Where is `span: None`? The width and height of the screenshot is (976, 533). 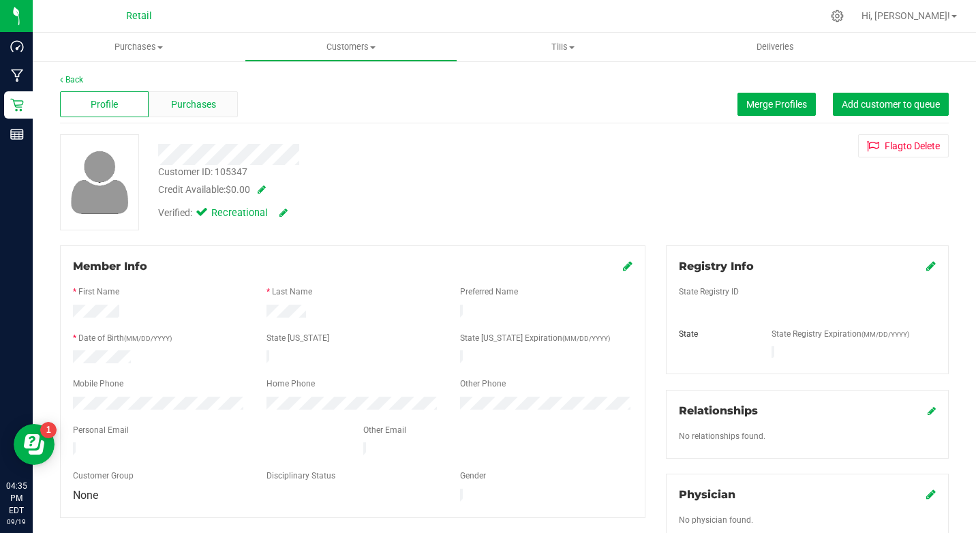
span: None is located at coordinates (85, 495).